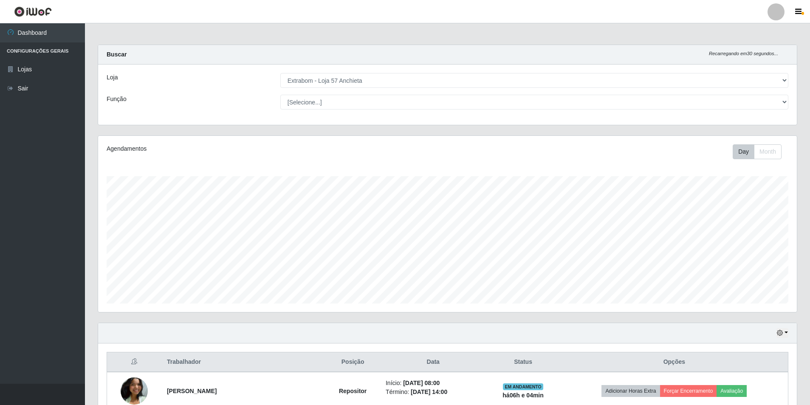  What do you see at coordinates (116, 54) in the screenshot?
I see `strong: Buscar` at bounding box center [116, 54].